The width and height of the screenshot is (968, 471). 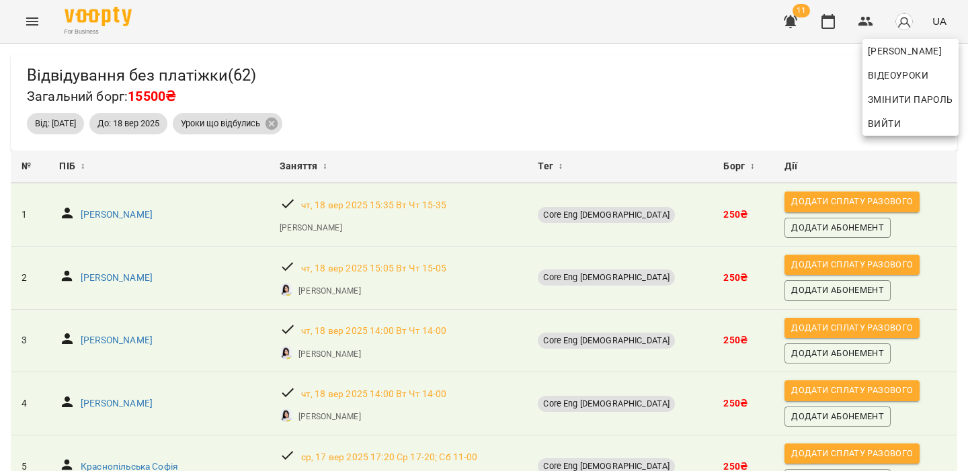 I want to click on span: Вийти, so click(x=884, y=124).